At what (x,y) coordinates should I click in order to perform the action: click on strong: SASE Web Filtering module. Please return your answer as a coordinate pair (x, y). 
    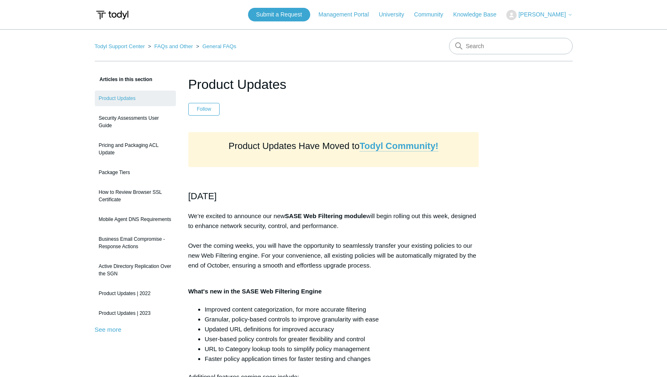
    Looking at the image, I should click on (325, 216).